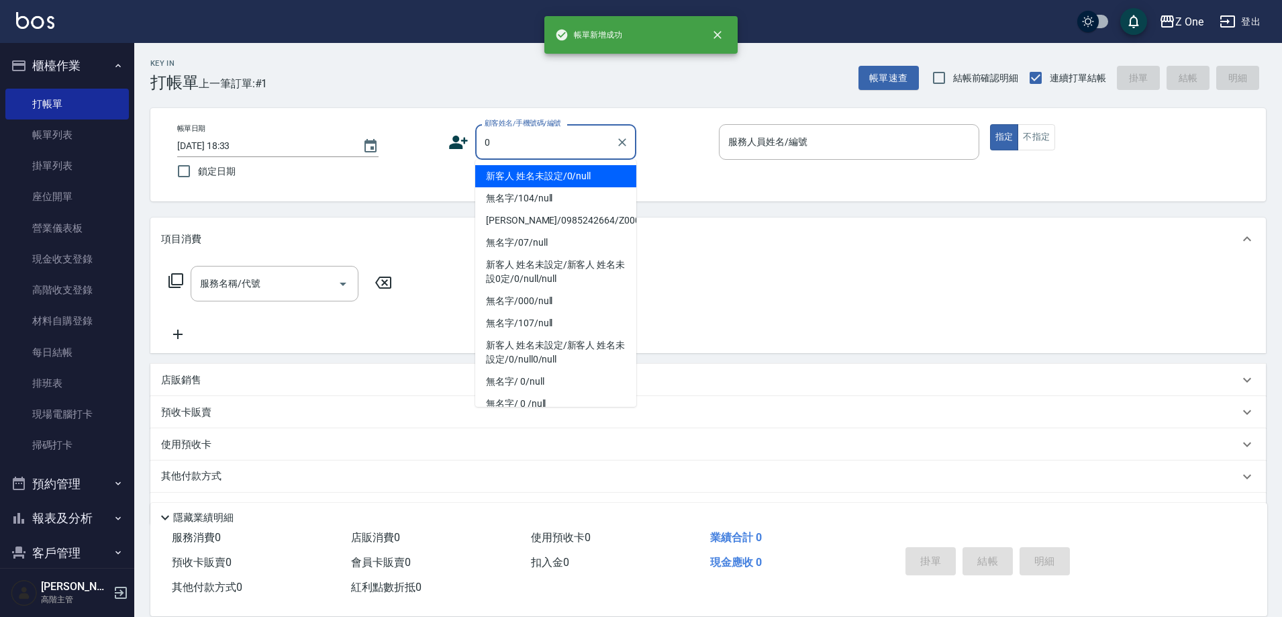 The width and height of the screenshot is (1282, 617). What do you see at coordinates (67, 228) in the screenshot?
I see `a: 營業儀表板` at bounding box center [67, 228].